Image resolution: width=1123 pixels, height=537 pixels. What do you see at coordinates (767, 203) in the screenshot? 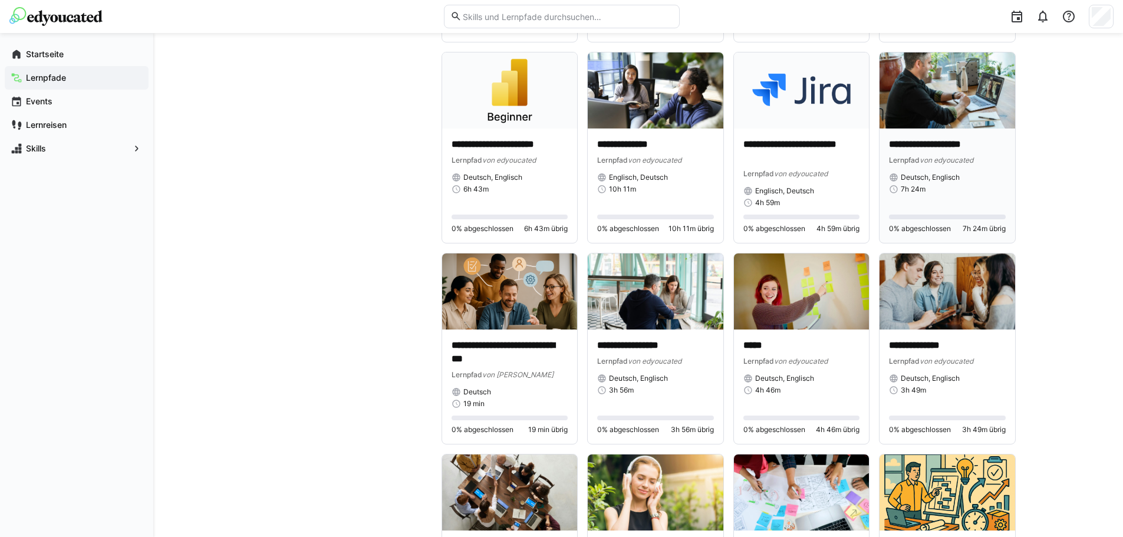
I see `span: 4h 59m` at bounding box center [767, 203].